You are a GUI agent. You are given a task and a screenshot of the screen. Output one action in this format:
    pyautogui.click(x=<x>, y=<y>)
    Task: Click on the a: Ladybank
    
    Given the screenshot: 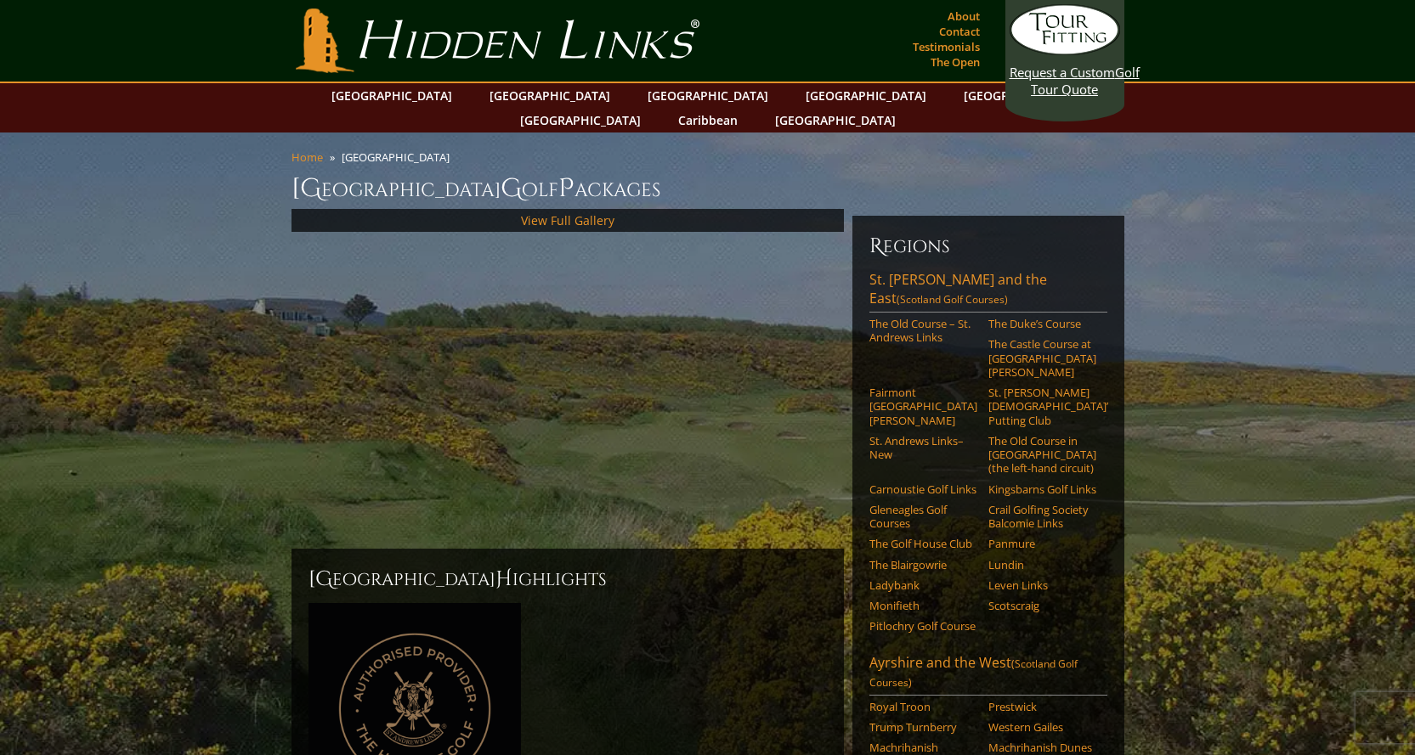 What is the action you would take?
    pyautogui.click(x=923, y=585)
    